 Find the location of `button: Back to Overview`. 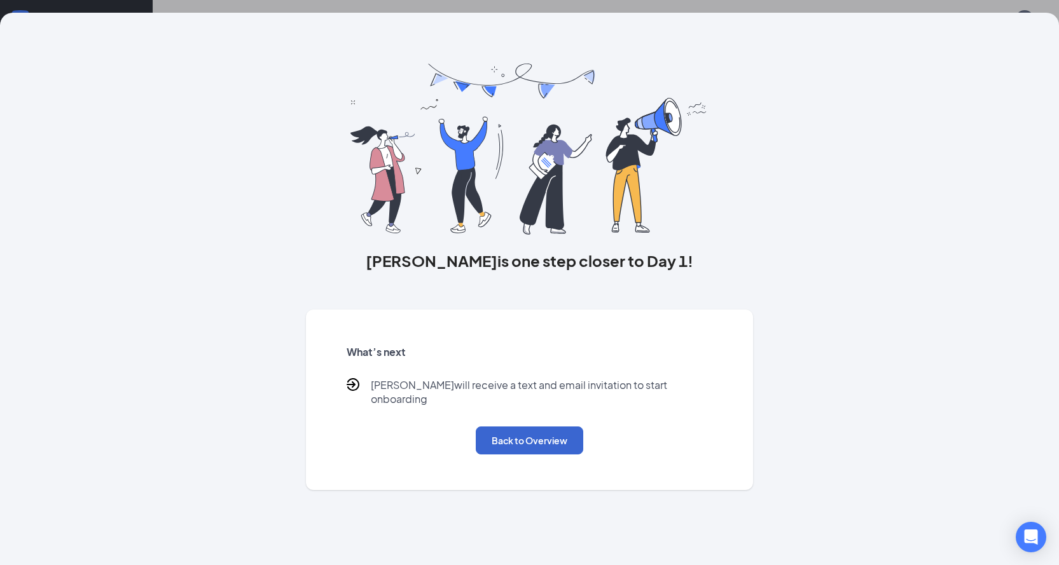

button: Back to Overview is located at coordinates (529, 441).